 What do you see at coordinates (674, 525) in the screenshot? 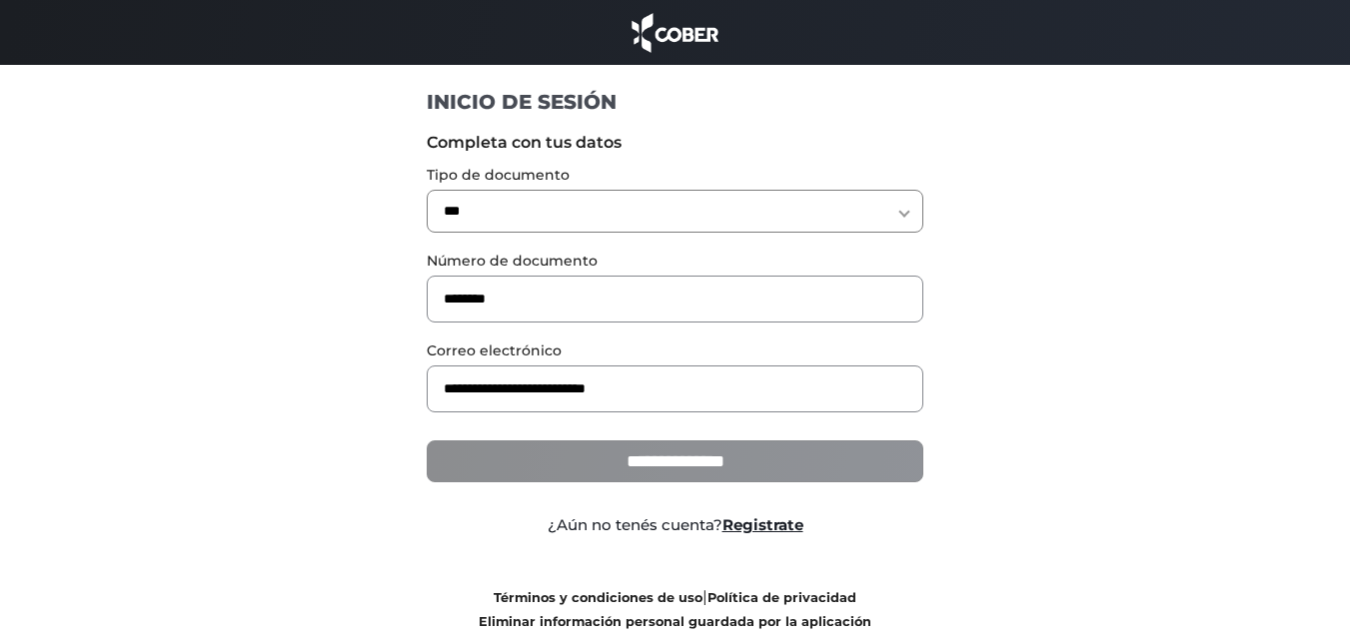
I see `div: ¿Aún no tenés cuenta?` at bounding box center [674, 525].